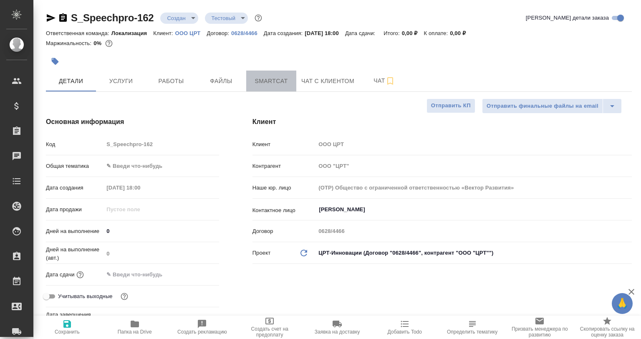  What do you see at coordinates (284, 231) in the screenshot?
I see `p: Договор` at bounding box center [284, 231].